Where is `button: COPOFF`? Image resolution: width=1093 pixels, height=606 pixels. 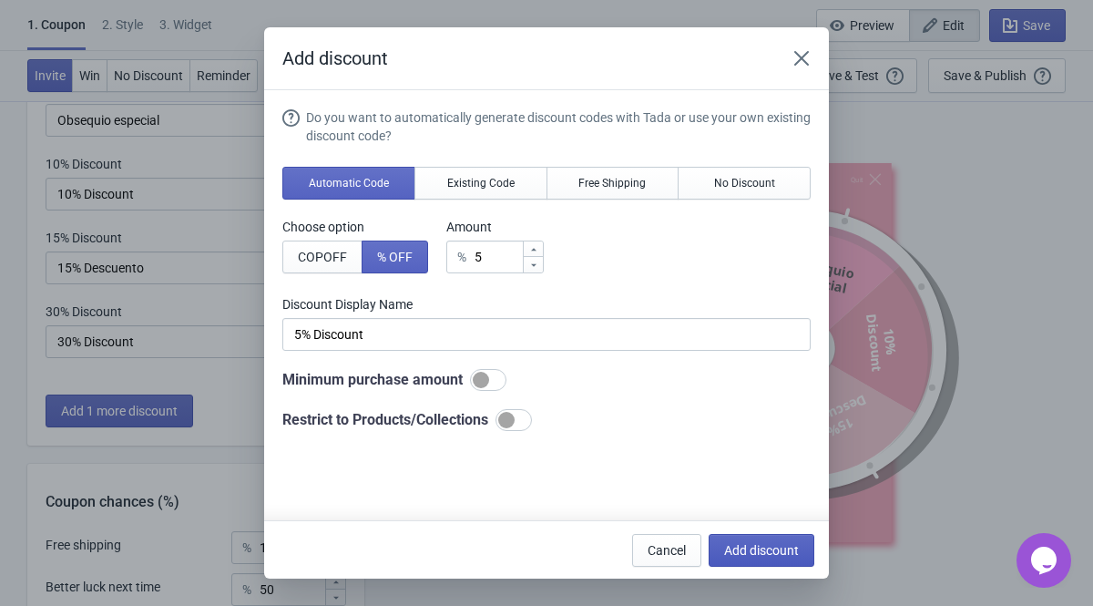 button: COPOFF is located at coordinates (323, 257).